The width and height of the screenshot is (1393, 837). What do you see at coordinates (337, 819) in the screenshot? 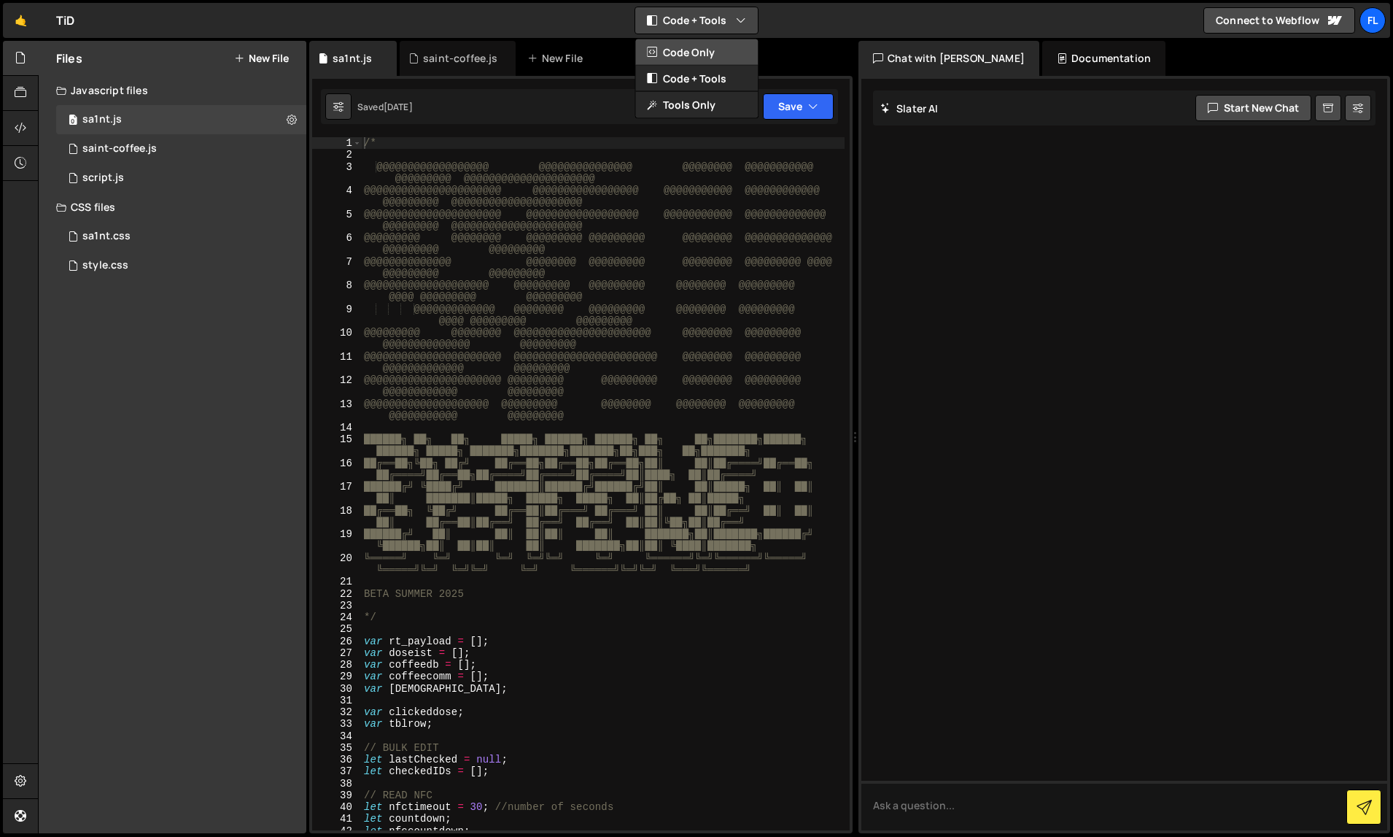
I see `div: 41` at bounding box center [337, 819].